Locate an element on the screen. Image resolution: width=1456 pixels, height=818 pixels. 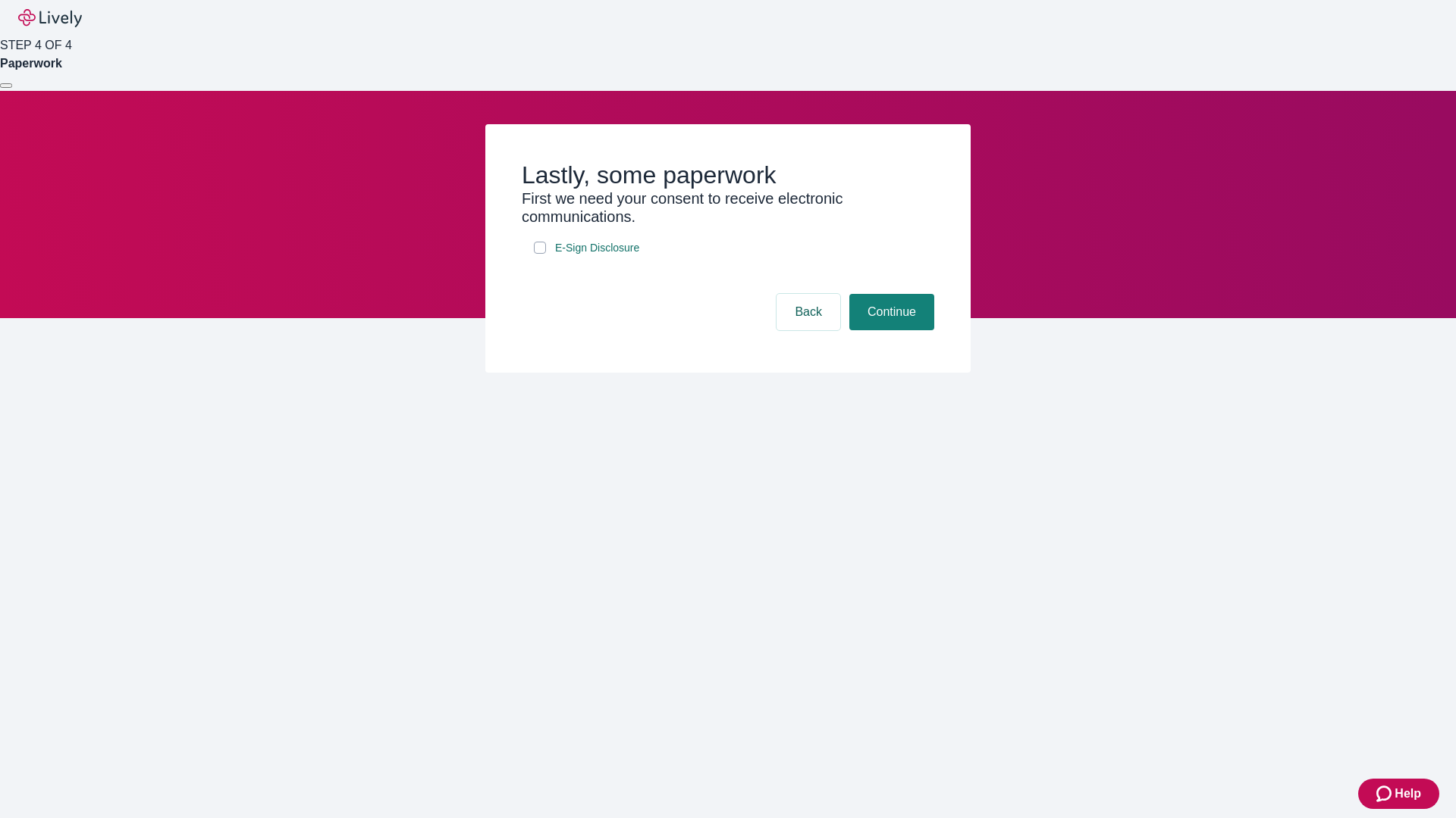
h2: Lastly, some paperwork is located at coordinates (728, 175).